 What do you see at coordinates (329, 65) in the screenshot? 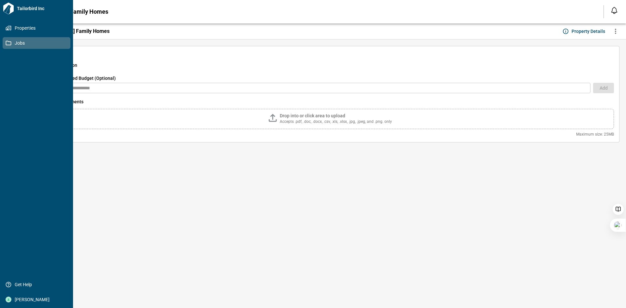
I see `span: Job Description` at bounding box center [329, 65].